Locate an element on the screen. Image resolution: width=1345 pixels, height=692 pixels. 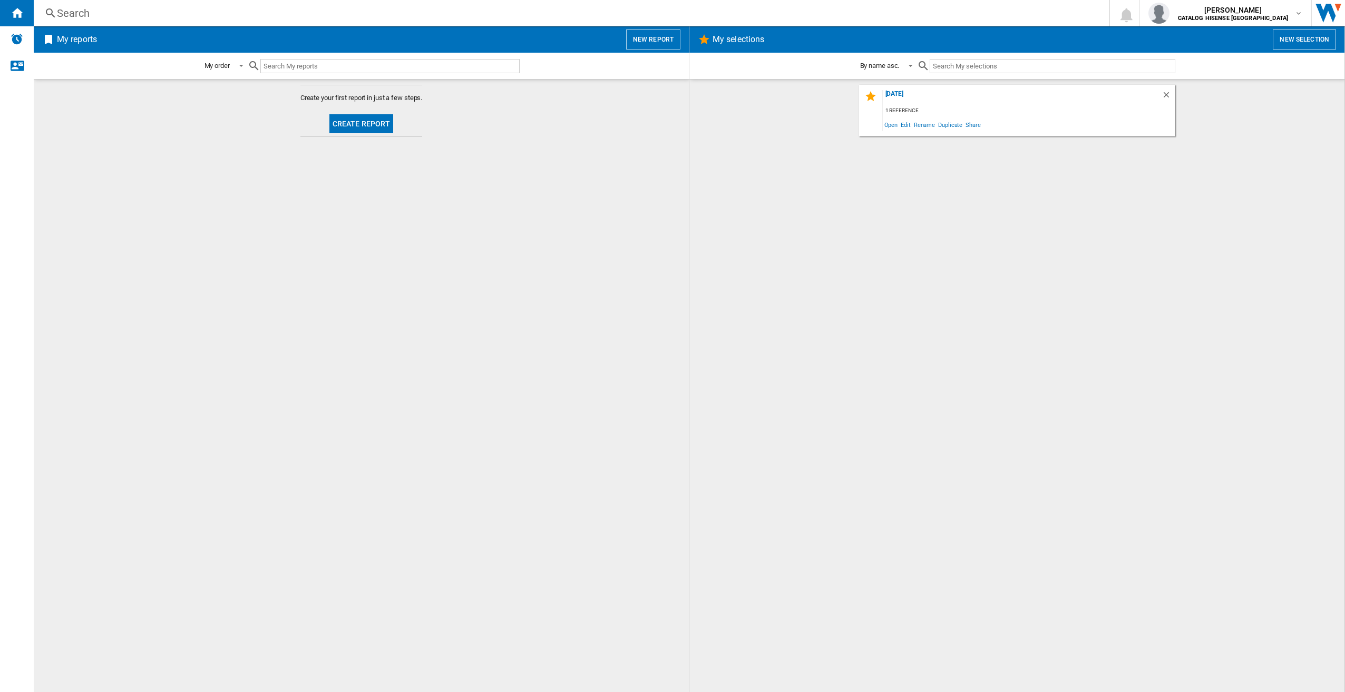
span: Create your first report in just a few steps. is located at coordinates (361, 98).